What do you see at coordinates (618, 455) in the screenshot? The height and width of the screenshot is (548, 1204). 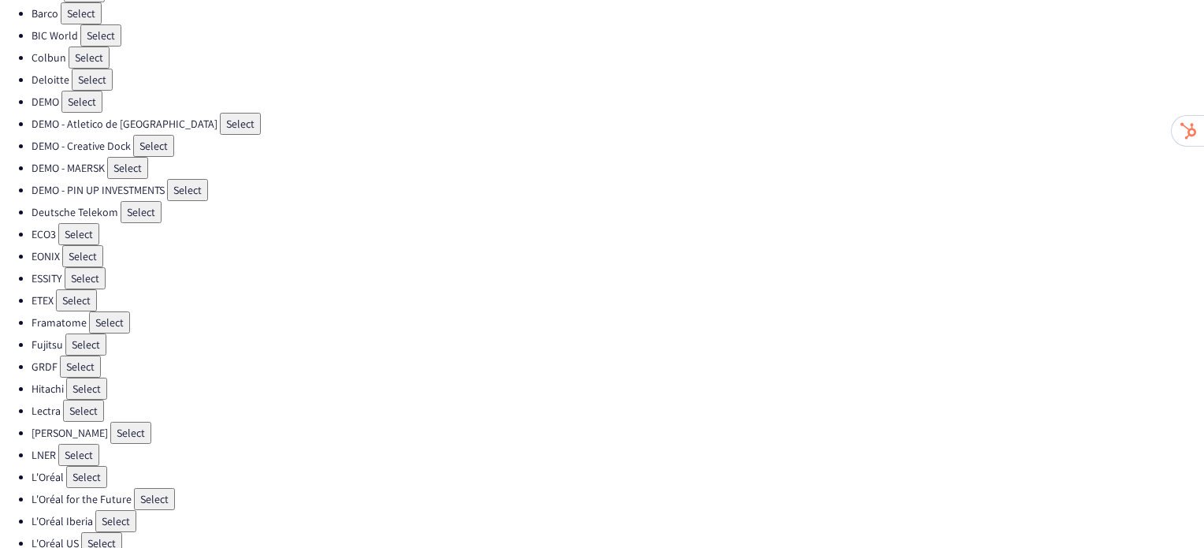 I see `li: LNER` at bounding box center [618, 455].